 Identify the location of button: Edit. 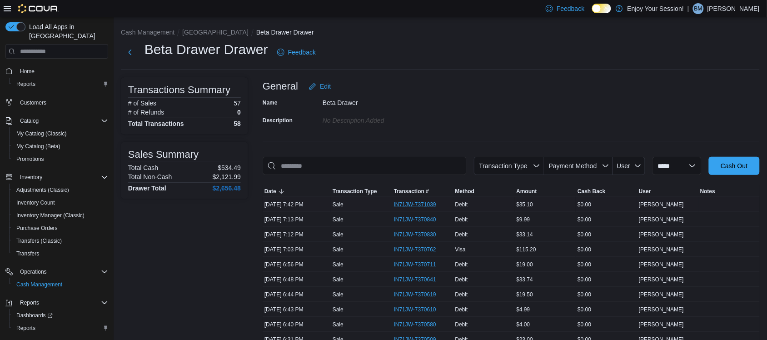
(320, 86).